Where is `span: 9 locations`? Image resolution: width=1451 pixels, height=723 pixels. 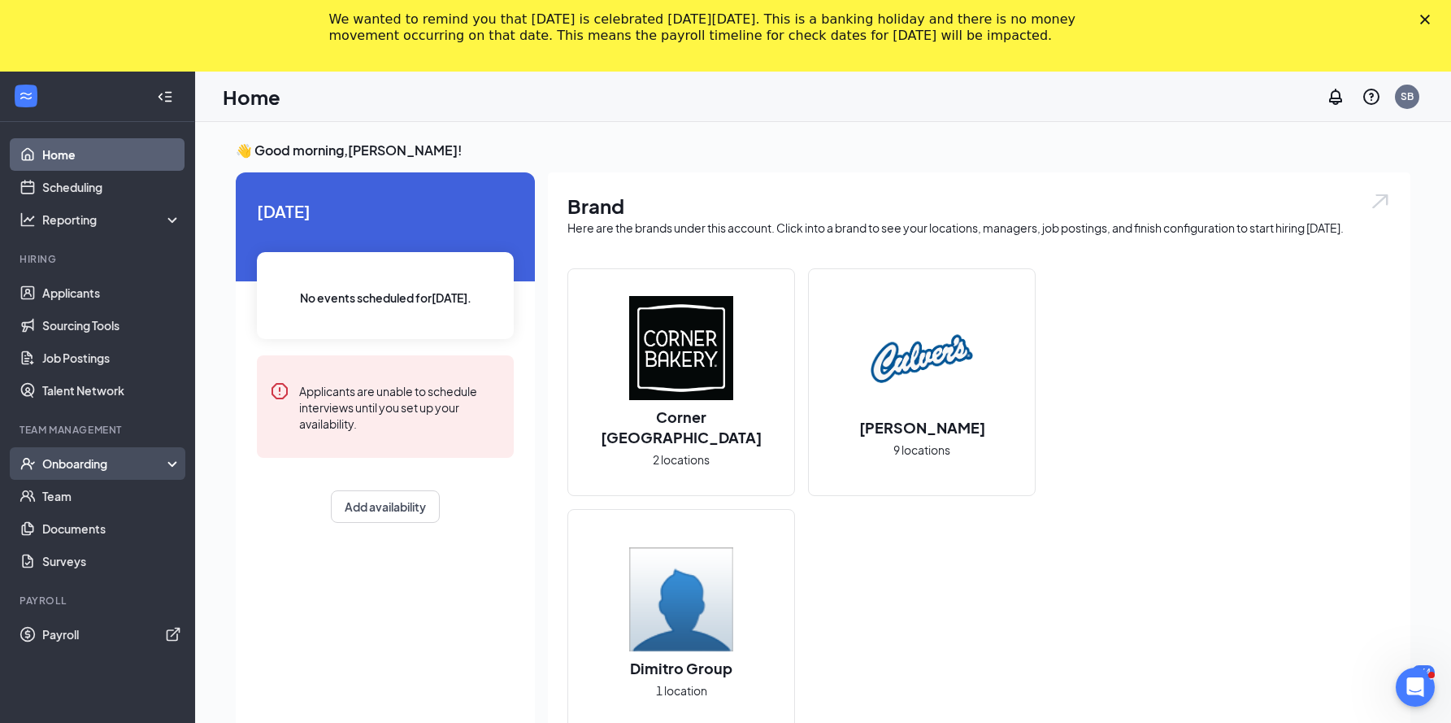
span: 9 locations is located at coordinates (922, 450).